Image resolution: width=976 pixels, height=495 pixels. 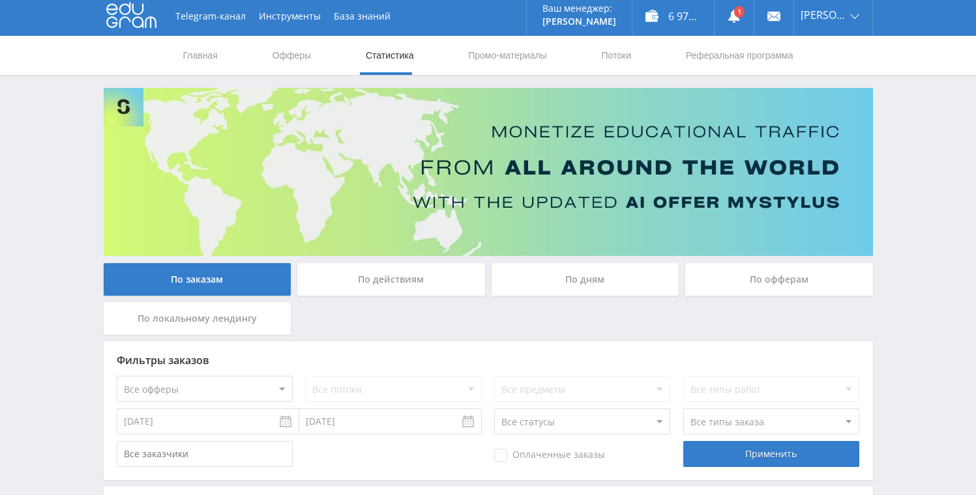 I want to click on p: Ваш менеджер:, so click(x=579, y=8).